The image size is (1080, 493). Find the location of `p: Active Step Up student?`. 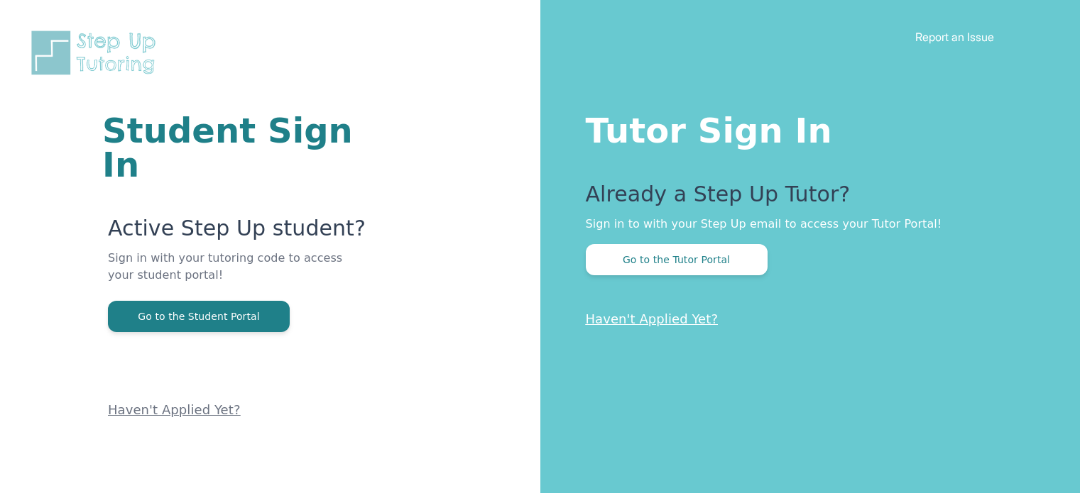

p: Active Step Up student? is located at coordinates (239, 233).